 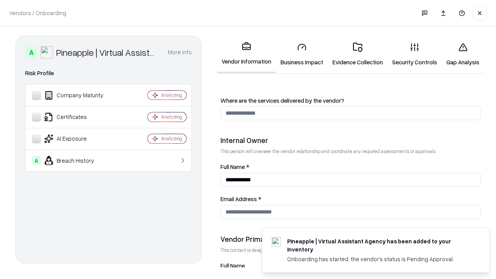 What do you see at coordinates (180, 52) in the screenshot?
I see `button: More info` at bounding box center [180, 52].